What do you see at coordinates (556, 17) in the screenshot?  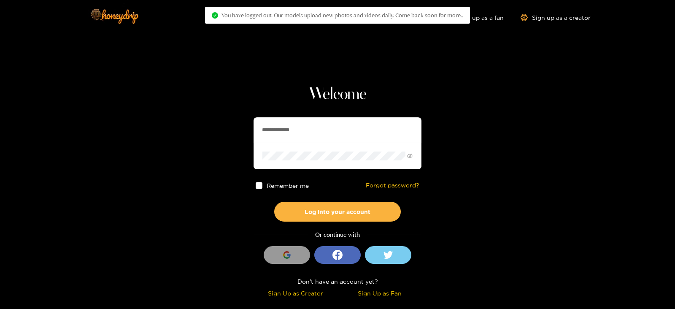 I see `a: Sign up as a creator` at bounding box center [556, 17].